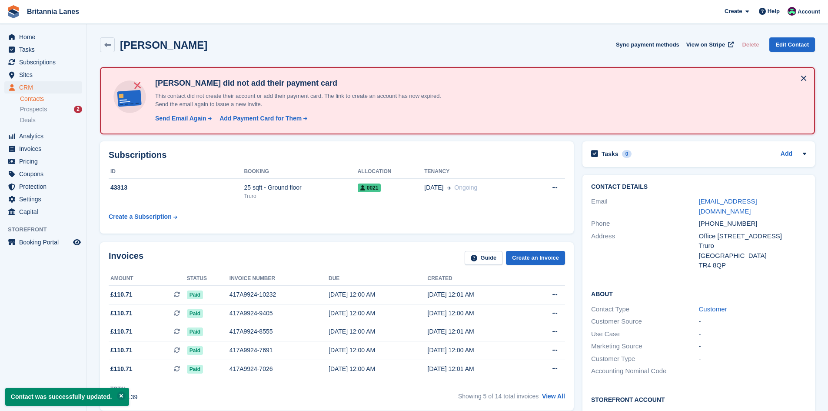 Image resolution: width=828 pixels, height=411 pixels. What do you see at coordinates (645, 321) in the screenshot?
I see `div: Customer Source` at bounding box center [645, 321].